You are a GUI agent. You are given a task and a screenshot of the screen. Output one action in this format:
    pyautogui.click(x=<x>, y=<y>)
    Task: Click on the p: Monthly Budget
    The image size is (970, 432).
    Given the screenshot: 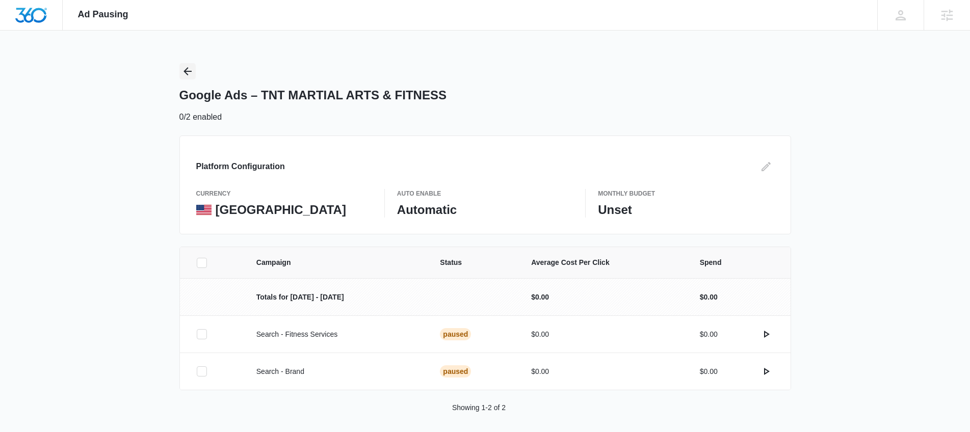 What is the action you would take?
    pyautogui.click(x=686, y=194)
    